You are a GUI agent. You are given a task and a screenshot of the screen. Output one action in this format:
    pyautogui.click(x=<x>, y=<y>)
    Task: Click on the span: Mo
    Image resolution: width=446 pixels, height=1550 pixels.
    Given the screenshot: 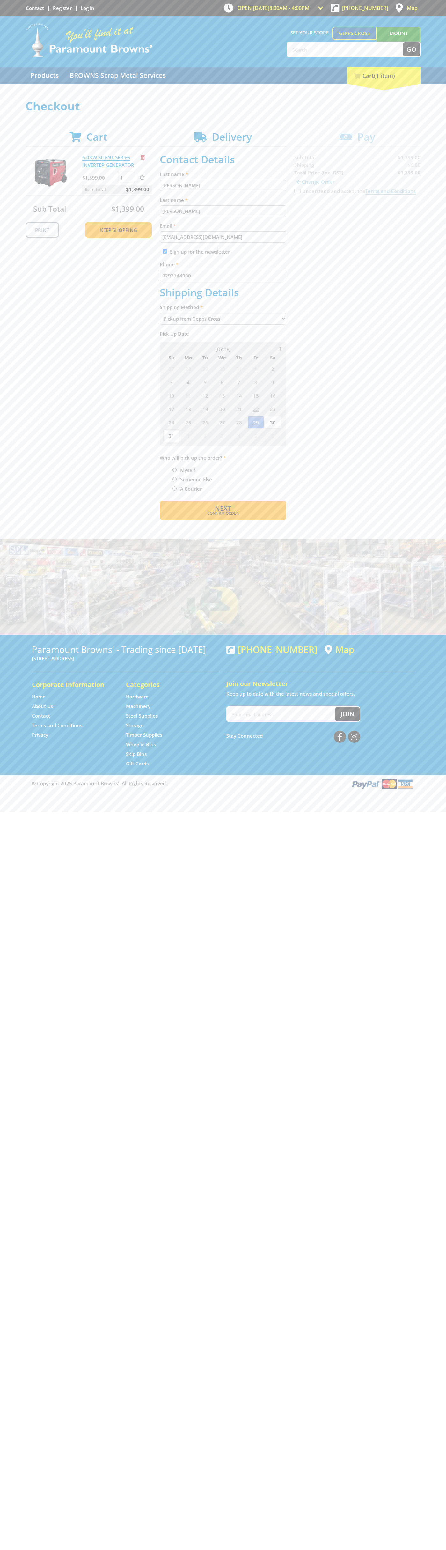 What is the action you would take?
    pyautogui.click(x=188, y=358)
    